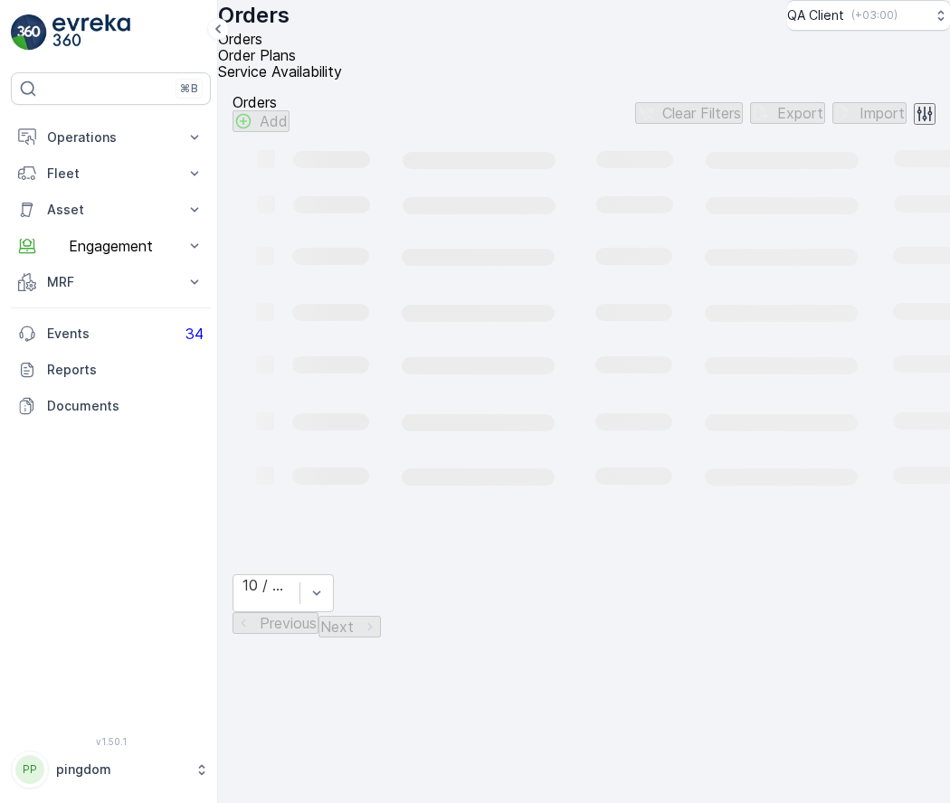  Describe the element at coordinates (120, 770) in the screenshot. I see `p: pingdom` at that location.